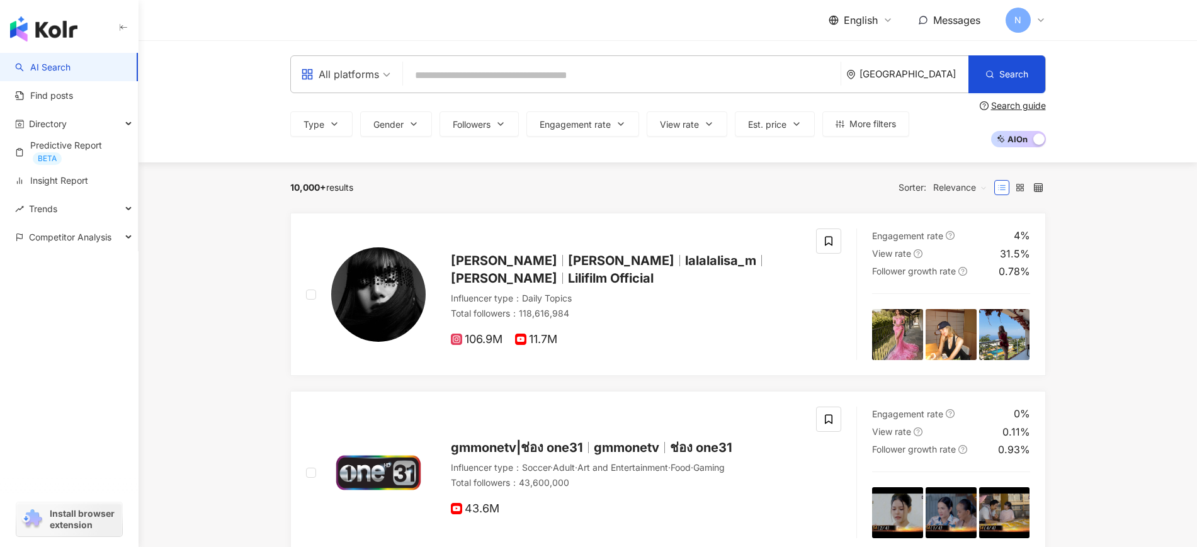  What do you see at coordinates (626, 448) in the screenshot?
I see `span: gmmonetv` at bounding box center [626, 448].